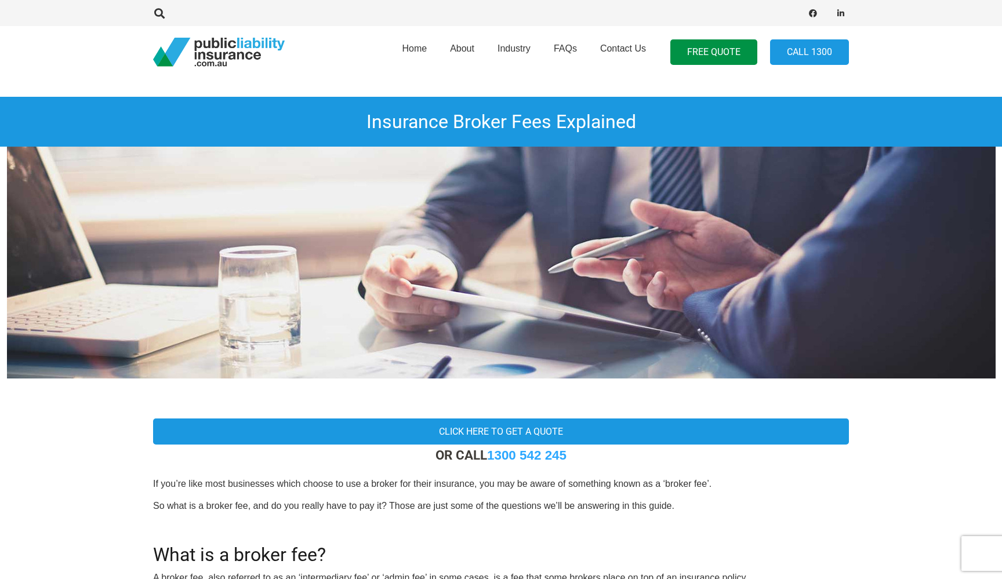 This screenshot has height=579, width=1002. Describe the element at coordinates (623, 52) in the screenshot. I see `a: Contact Us` at that location.